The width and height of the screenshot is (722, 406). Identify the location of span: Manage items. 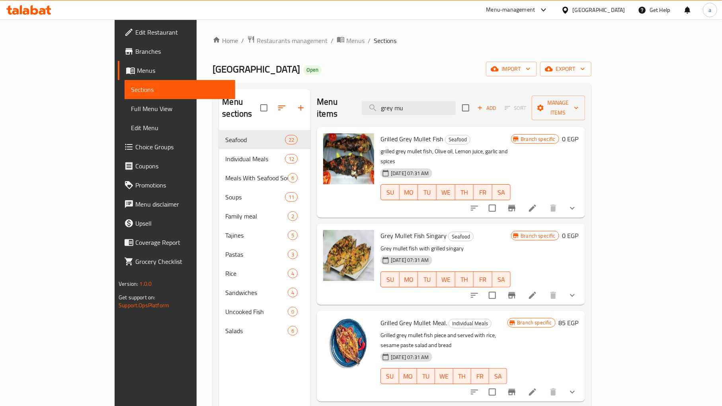
(558, 108).